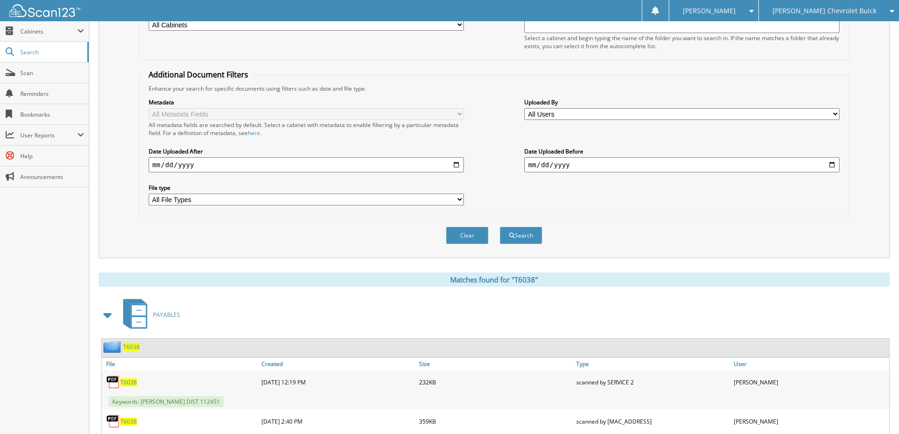 The height and width of the screenshot is (434, 899). I want to click on div: scanned by SERVICE 2, so click(653, 382).